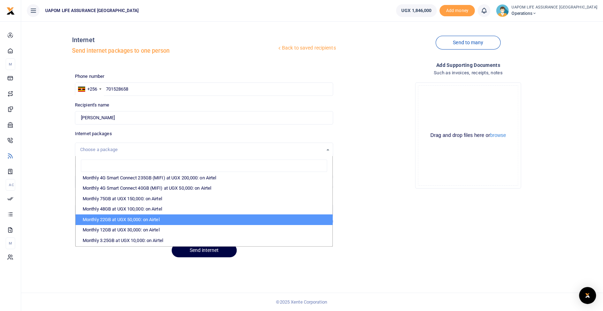 The width and height of the screenshot is (603, 311). What do you see at coordinates (204, 219) in the screenshot?
I see `li: Monthly 22GB at UGX 50,000: on Airtel` at bounding box center [204, 219].